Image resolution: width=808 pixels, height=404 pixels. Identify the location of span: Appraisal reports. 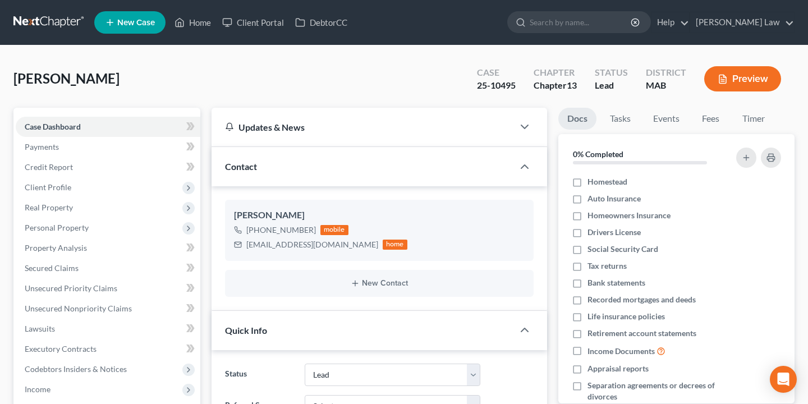
(618, 369).